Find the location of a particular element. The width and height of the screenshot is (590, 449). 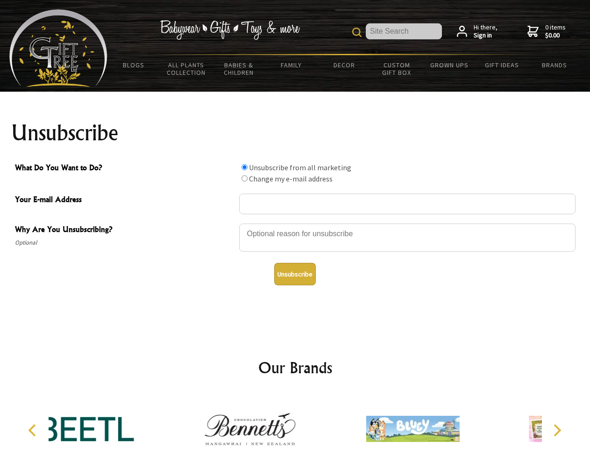

strong: Sign in is located at coordinates (486, 36).